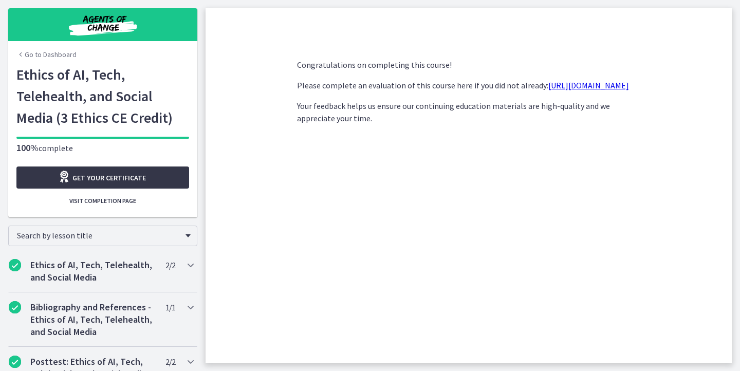 The width and height of the screenshot is (740, 371). I want to click on h2: Bibliography and References - Ethics of AI, Tech, Telehealth, and Social Media, so click(93, 319).